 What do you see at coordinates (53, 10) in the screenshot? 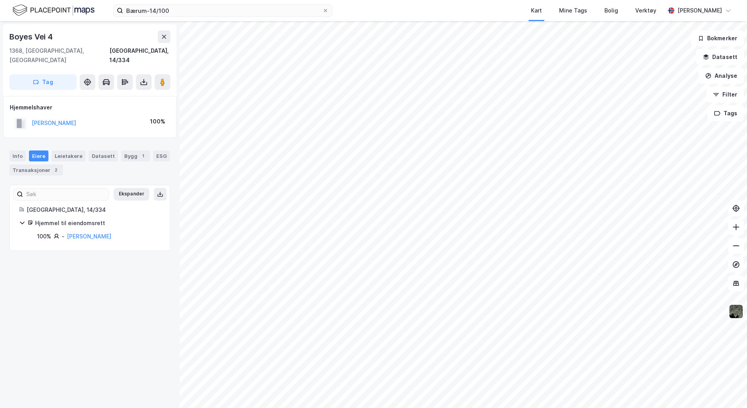
I see `img: logo.f888ab2527a4732fd821a326f86c7f29.svg` at bounding box center [53, 10].